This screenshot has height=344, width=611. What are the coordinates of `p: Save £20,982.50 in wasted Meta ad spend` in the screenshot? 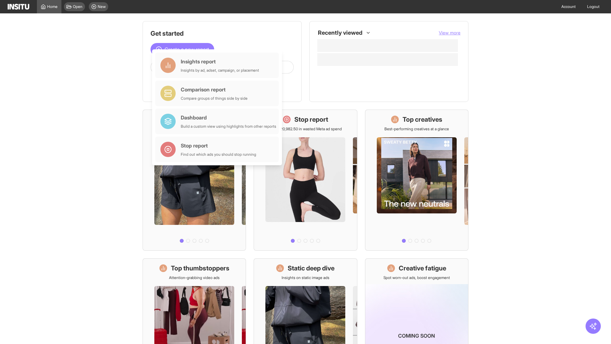 It's located at (305, 129).